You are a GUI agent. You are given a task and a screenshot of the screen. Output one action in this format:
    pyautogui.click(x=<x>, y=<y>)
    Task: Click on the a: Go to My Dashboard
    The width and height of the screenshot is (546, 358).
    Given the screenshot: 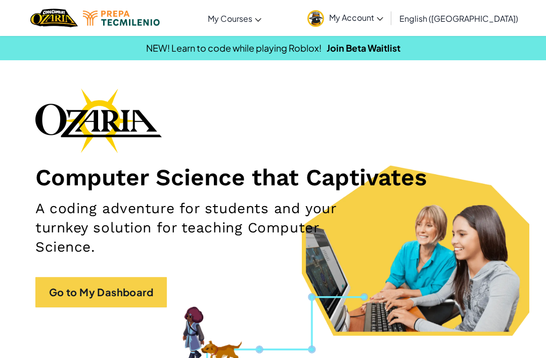 What is the action you would take?
    pyautogui.click(x=101, y=292)
    